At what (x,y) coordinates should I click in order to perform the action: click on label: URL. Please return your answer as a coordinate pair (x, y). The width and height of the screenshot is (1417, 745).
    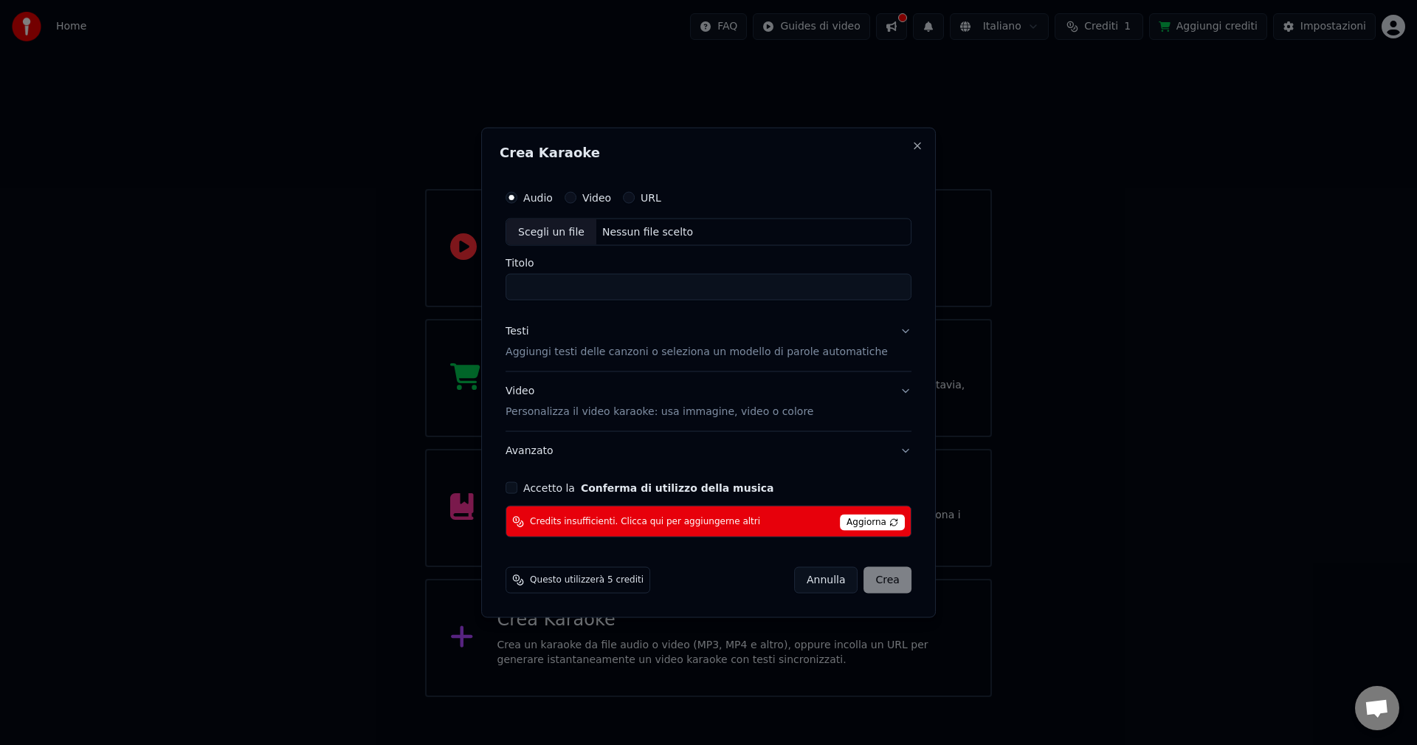
    Looking at the image, I should click on (651, 197).